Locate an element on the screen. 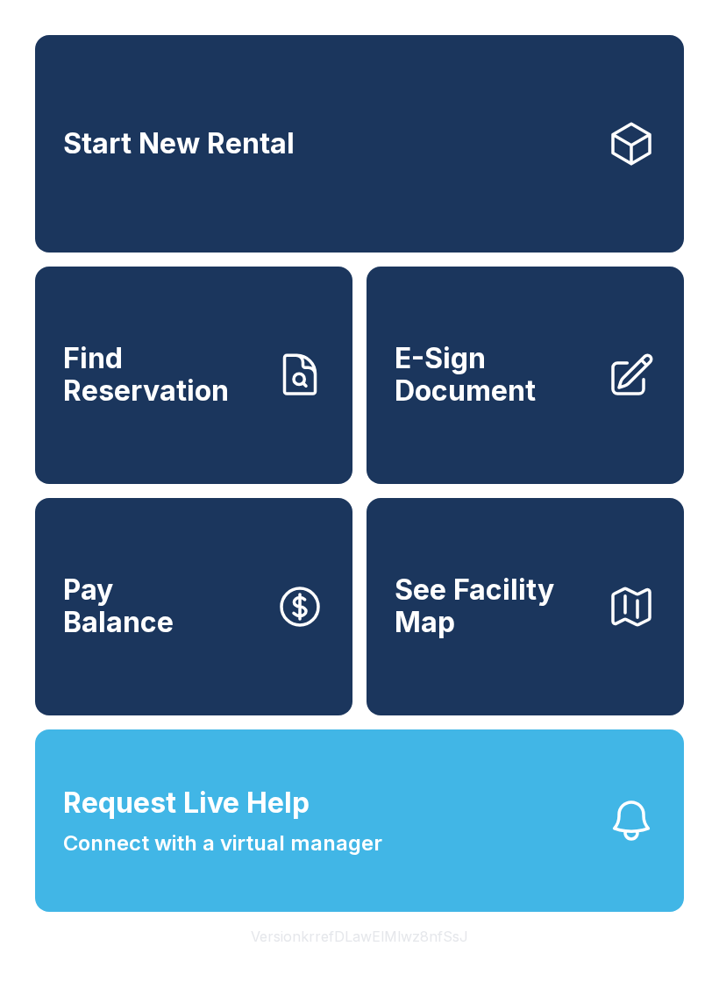 The height and width of the screenshot is (996, 719). a: Find Reservation is located at coordinates (194, 375).